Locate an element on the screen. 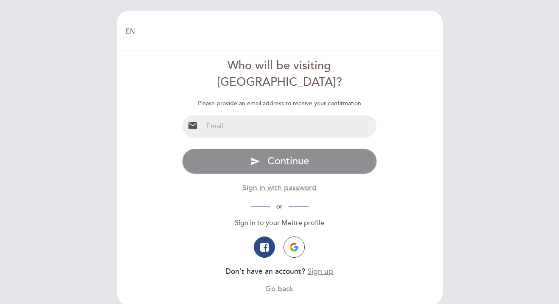 The height and width of the screenshot is (304, 559). span: or is located at coordinates (279, 206).